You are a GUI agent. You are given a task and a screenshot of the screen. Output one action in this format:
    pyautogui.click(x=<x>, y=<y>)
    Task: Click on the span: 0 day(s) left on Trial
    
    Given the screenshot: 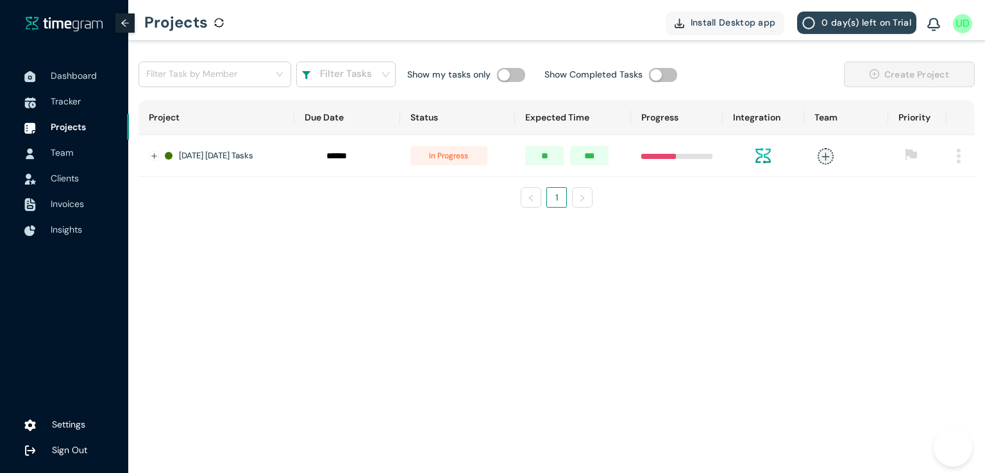 What is the action you would take?
    pyautogui.click(x=867, y=22)
    